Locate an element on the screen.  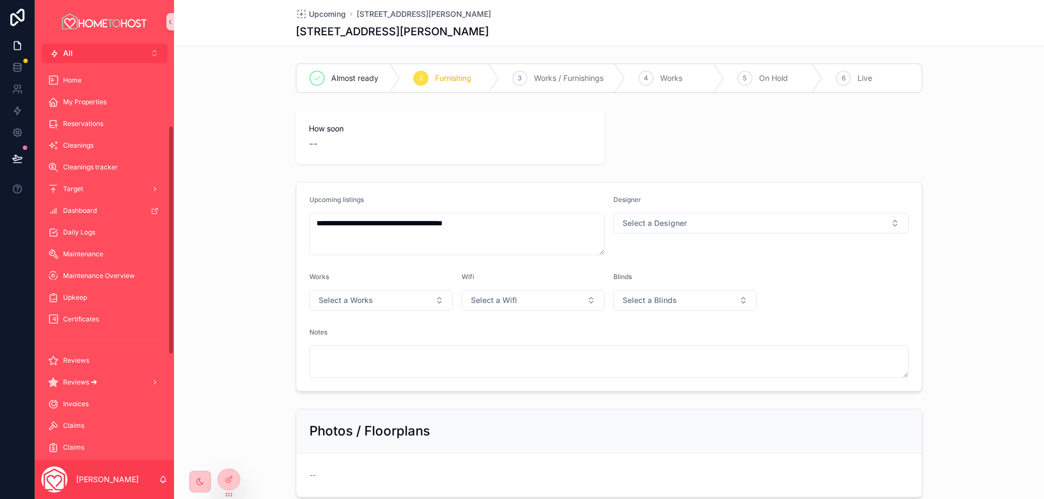
span: Reservations is located at coordinates (83, 124).